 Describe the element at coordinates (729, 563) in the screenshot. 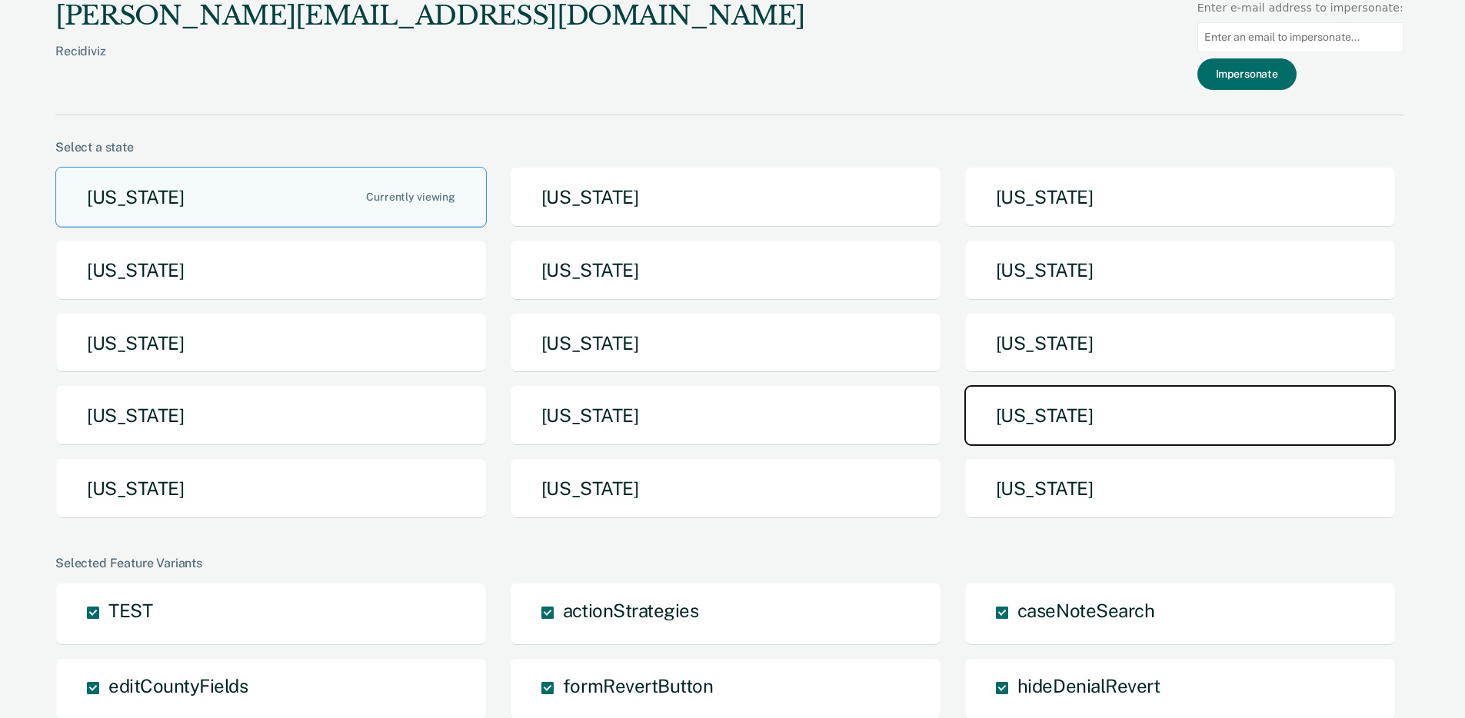

I see `div: Selected Feature Variants` at that location.